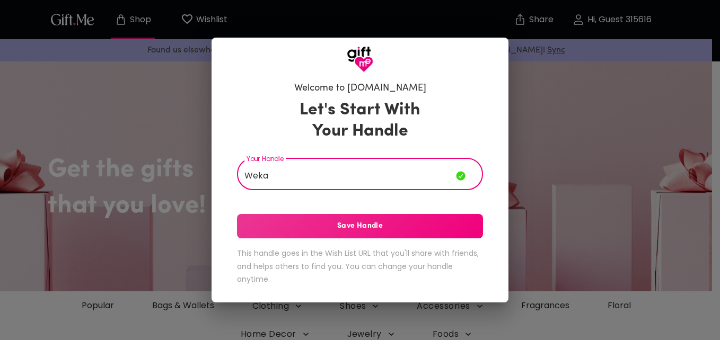  What do you see at coordinates (360, 59) in the screenshot?
I see `img: GiftMe Logo` at bounding box center [360, 59].